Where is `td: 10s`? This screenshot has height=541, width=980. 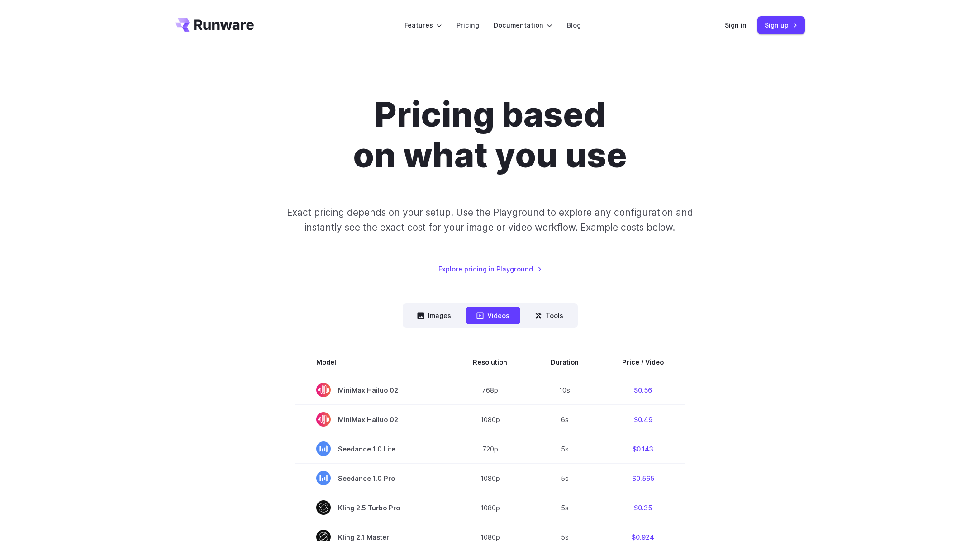 td: 10s is located at coordinates (565, 390).